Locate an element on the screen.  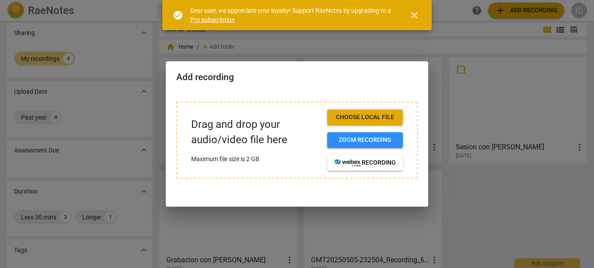
button: Close is located at coordinates (414, 15).